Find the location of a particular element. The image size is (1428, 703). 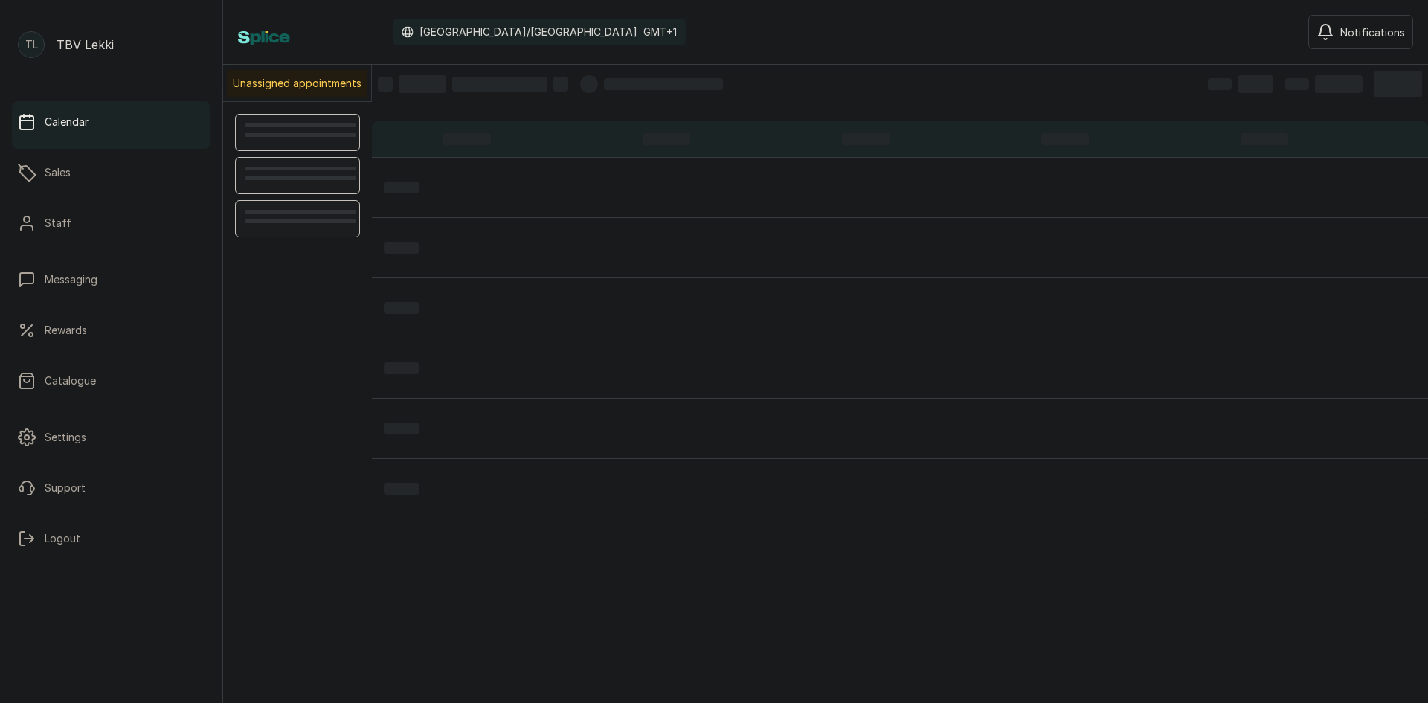

p: Catalogue is located at coordinates (70, 381).